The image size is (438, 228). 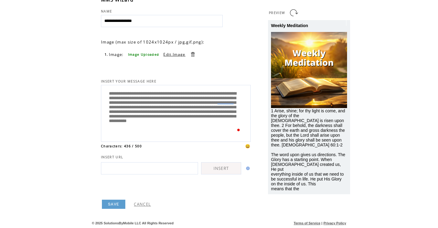 I want to click on span: 1., so click(x=106, y=54).